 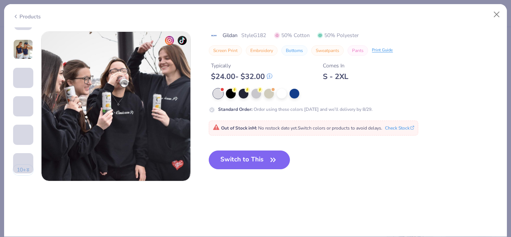 What do you see at coordinates (182, 40) in the screenshot?
I see `img: tiktok-icon.png` at bounding box center [182, 40].